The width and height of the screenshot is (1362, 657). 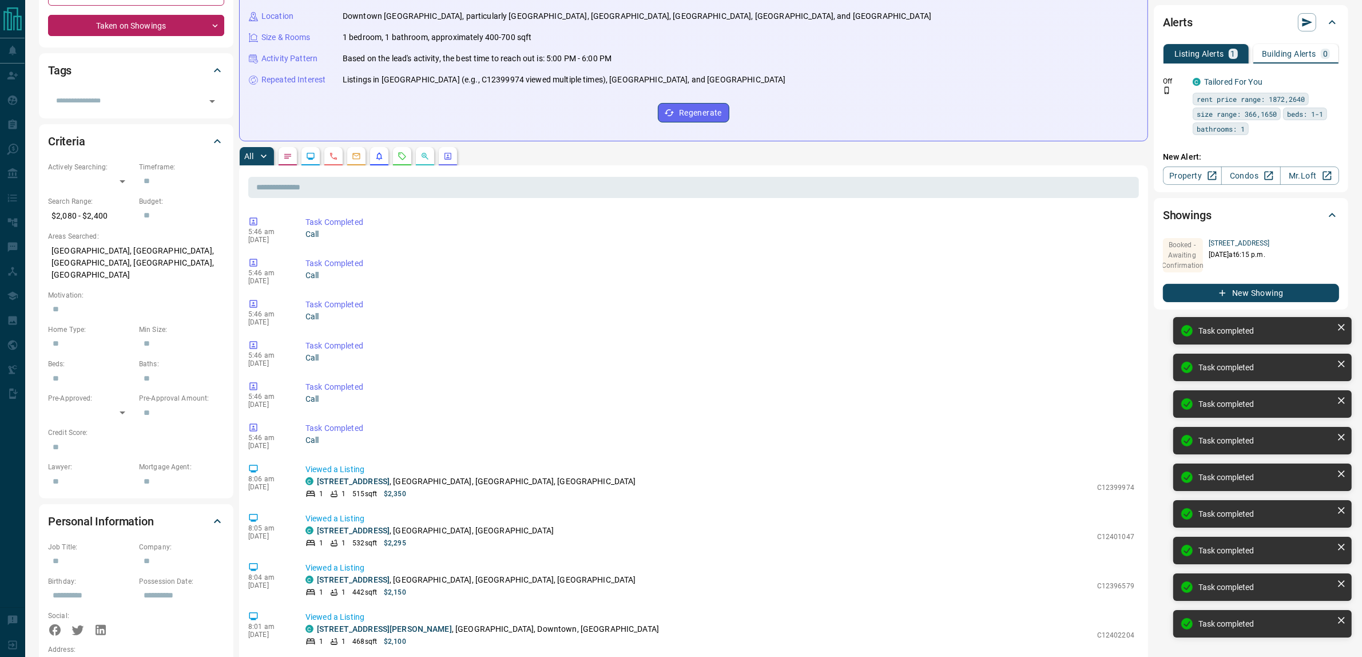 What do you see at coordinates (1251, 157) in the screenshot?
I see `p: New Alert:` at bounding box center [1251, 157].